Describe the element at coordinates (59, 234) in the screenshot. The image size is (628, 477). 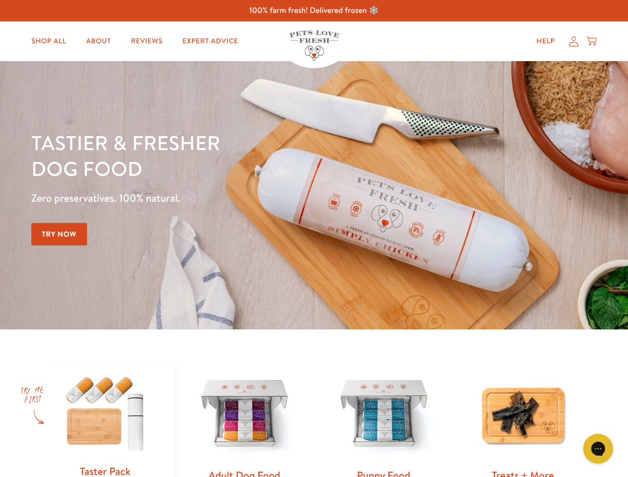
I see `a: Try Now` at that location.